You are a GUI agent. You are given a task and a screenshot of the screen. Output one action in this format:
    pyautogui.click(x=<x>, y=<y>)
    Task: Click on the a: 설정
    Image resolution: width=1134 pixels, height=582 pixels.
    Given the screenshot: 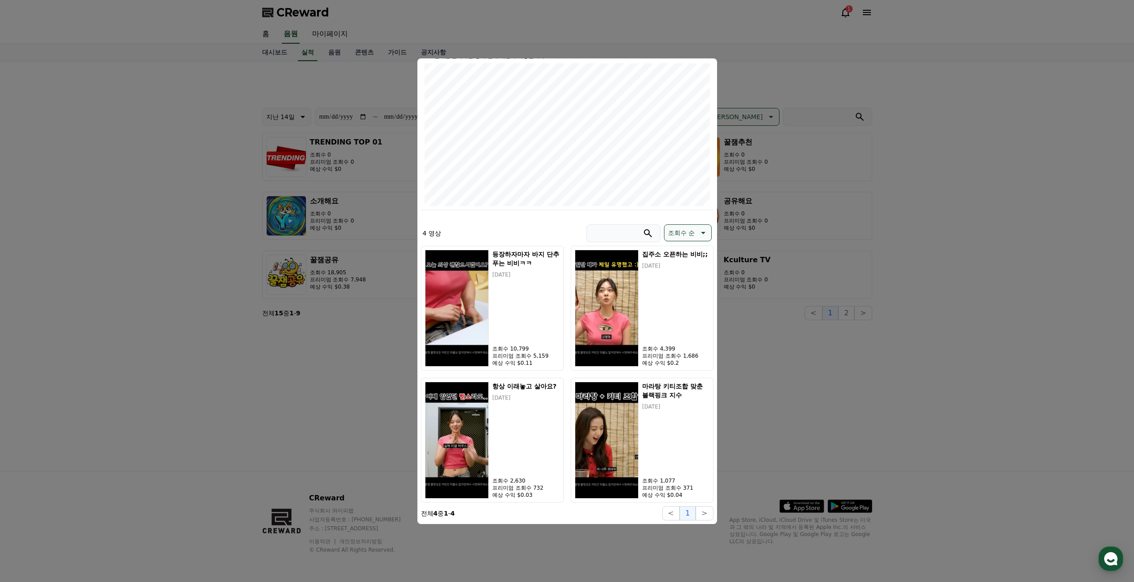 What is the action you would take?
    pyautogui.click(x=143, y=294)
    